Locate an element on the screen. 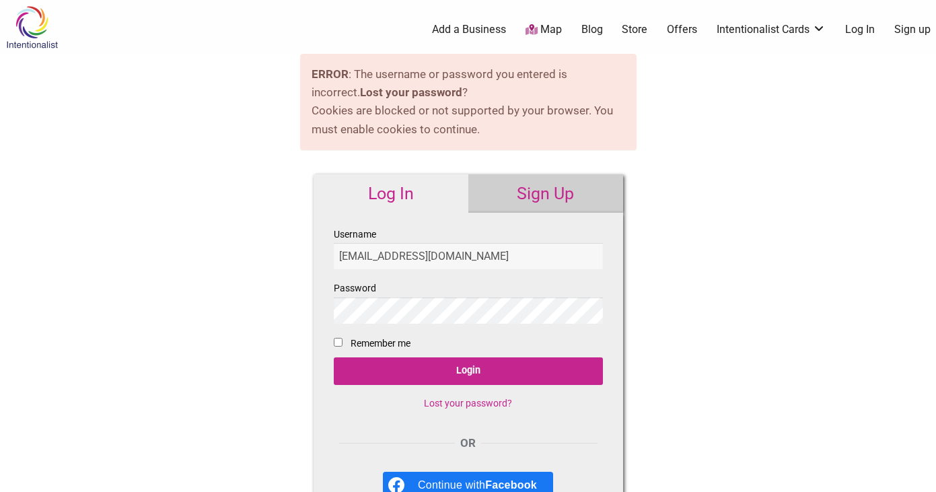 The height and width of the screenshot is (492, 936). a: Blog is located at coordinates (592, 30).